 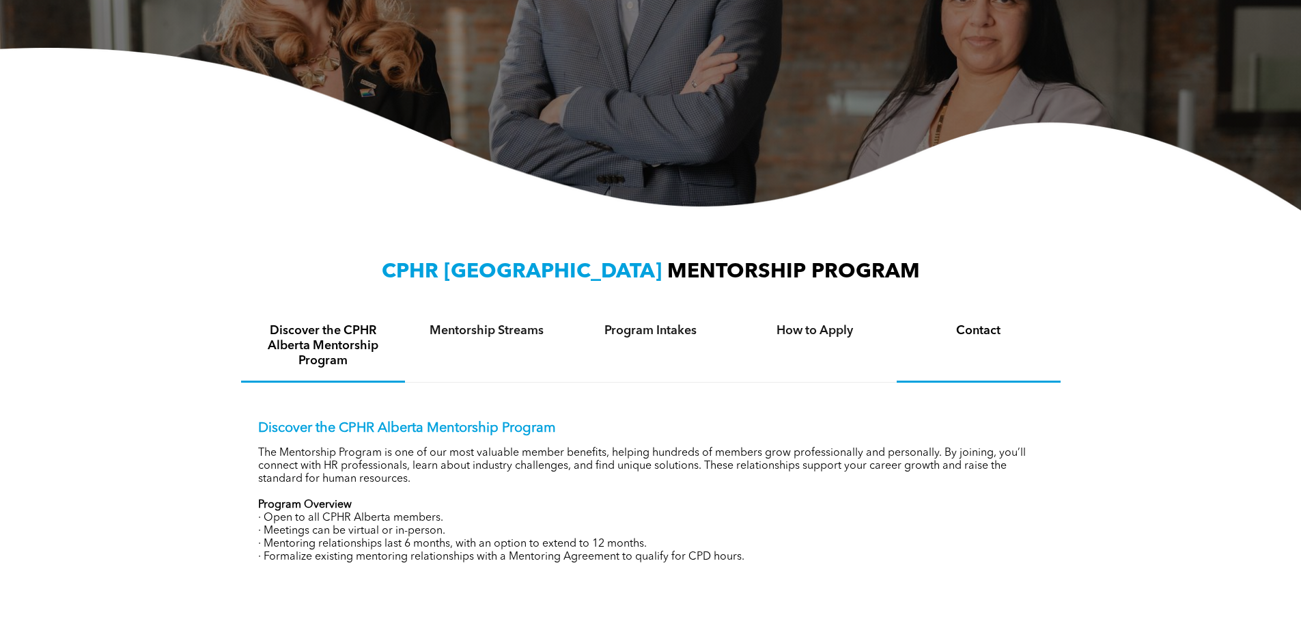 I want to click on p: · Open to all CPHR Alberta members., so click(x=651, y=518).